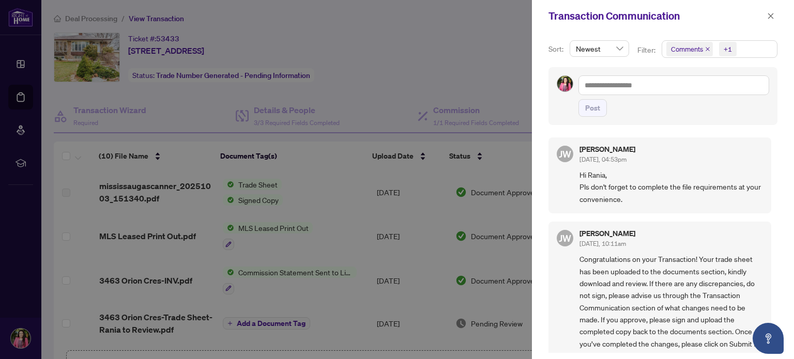  I want to click on button: Post, so click(592, 108).